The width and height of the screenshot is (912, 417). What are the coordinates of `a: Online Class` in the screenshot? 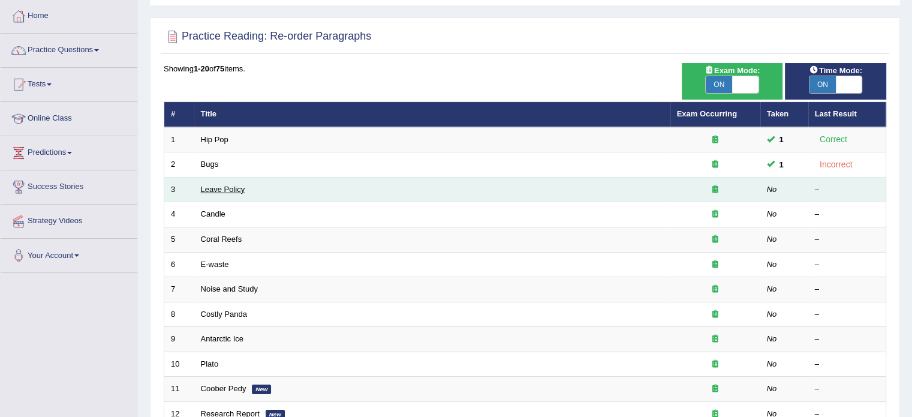 It's located at (69, 117).